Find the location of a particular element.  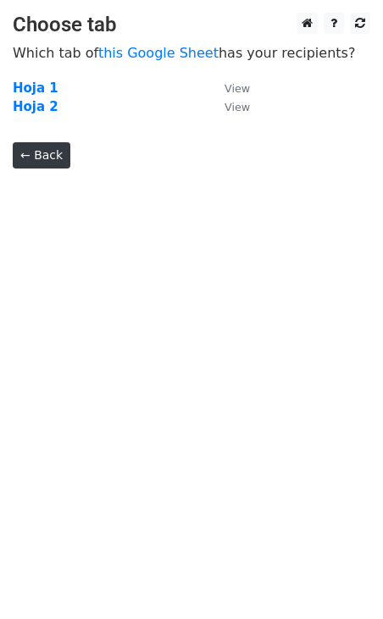

strong: Hoja 2 is located at coordinates (36, 107).